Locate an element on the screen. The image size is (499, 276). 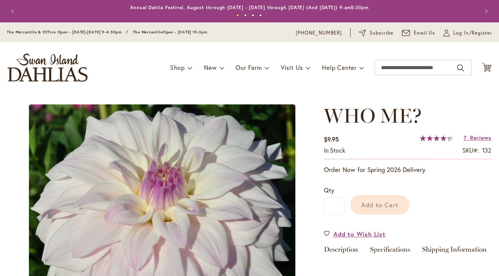
a: store logo is located at coordinates (48, 68).